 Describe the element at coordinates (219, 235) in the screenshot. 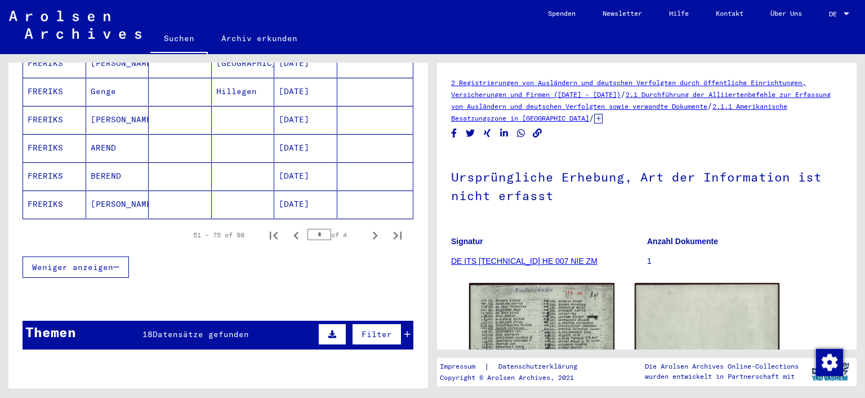

I see `div: 51 – 75 of 98` at that location.